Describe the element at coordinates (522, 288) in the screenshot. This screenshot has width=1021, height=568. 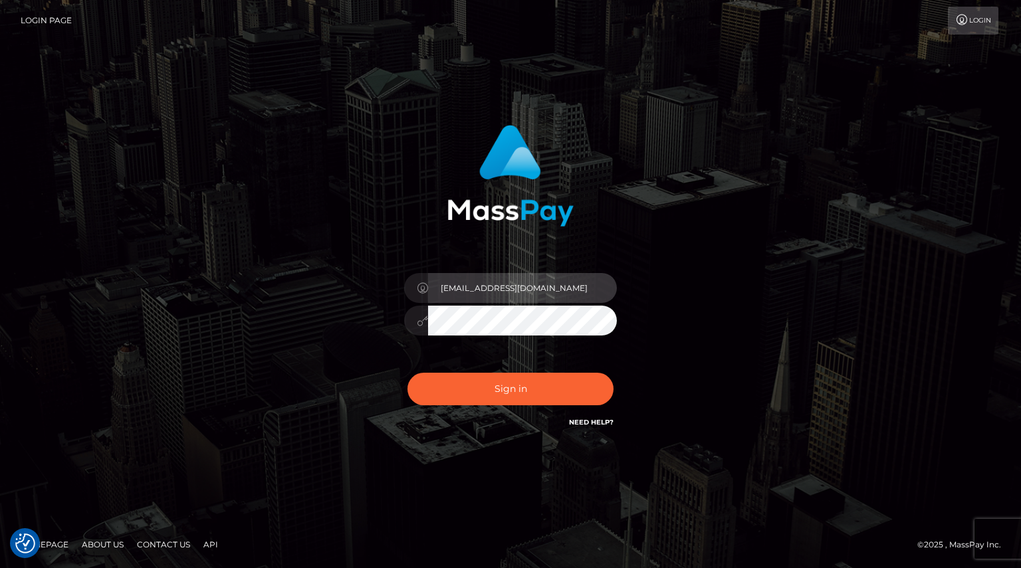
I see `input: Username...` at that location.